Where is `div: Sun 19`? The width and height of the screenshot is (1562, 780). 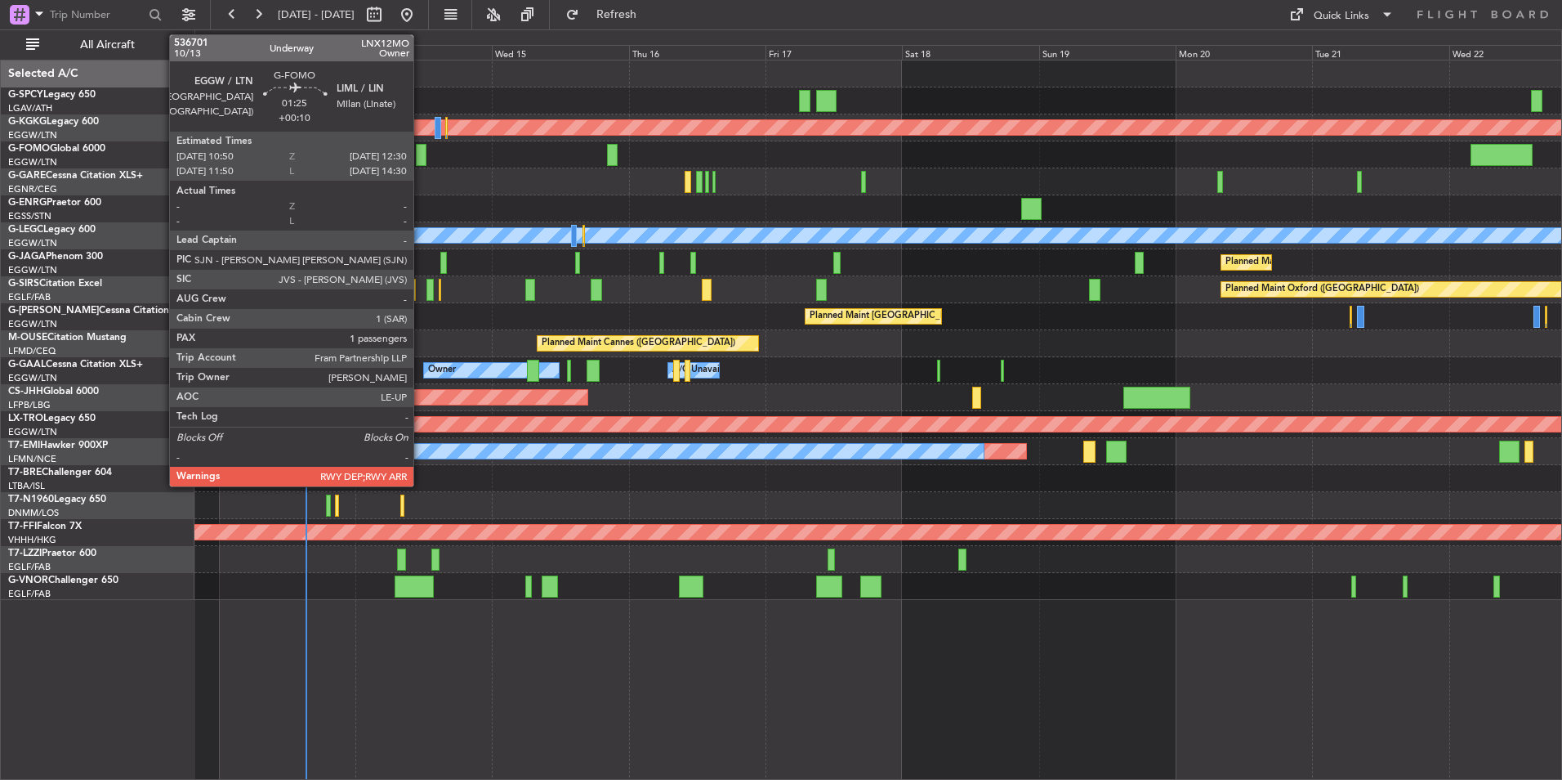
div: Sun 19 is located at coordinates (1107, 52).